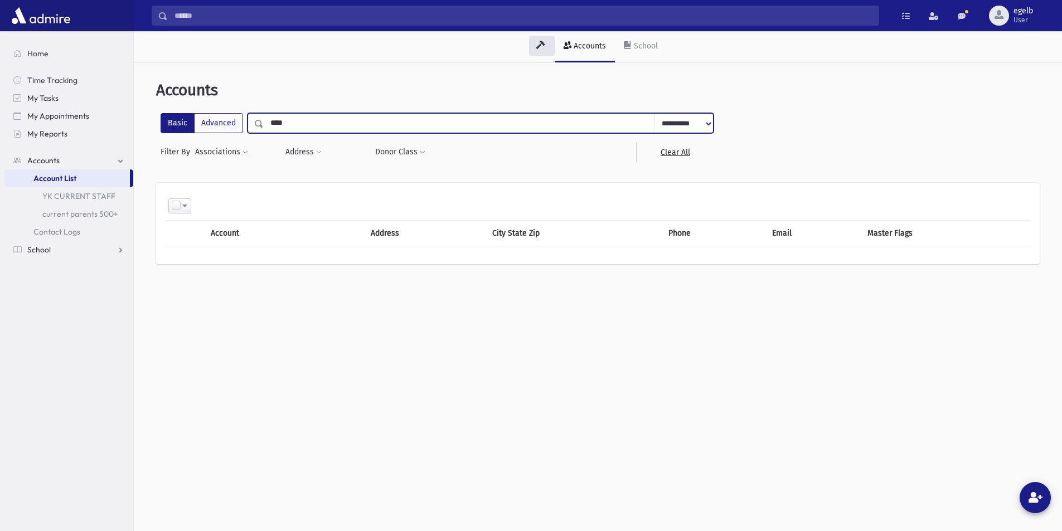 The image size is (1062, 531). I want to click on th: City State Zip, so click(573, 234).